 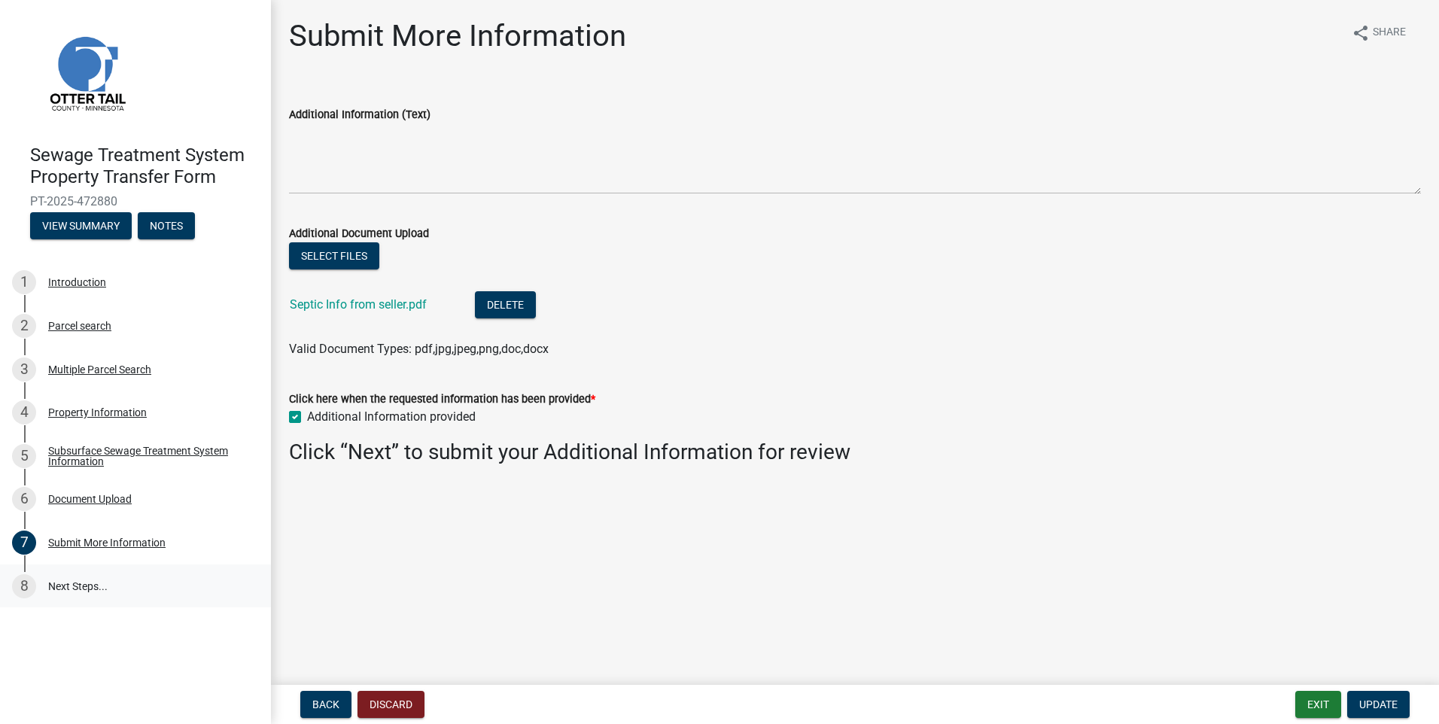 I want to click on label: Click here when the requested information has been provided, so click(x=442, y=400).